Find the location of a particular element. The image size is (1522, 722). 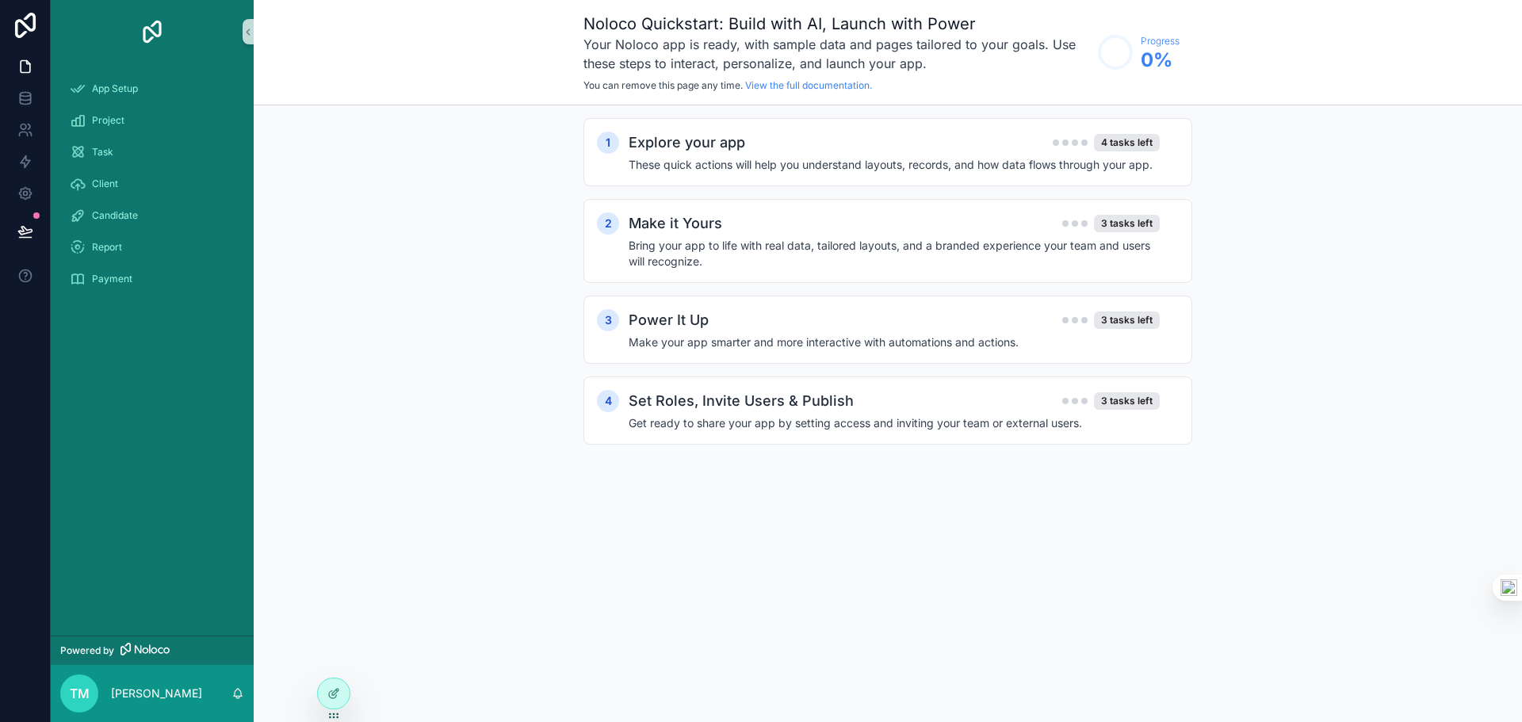

a: Client is located at coordinates (152, 184).